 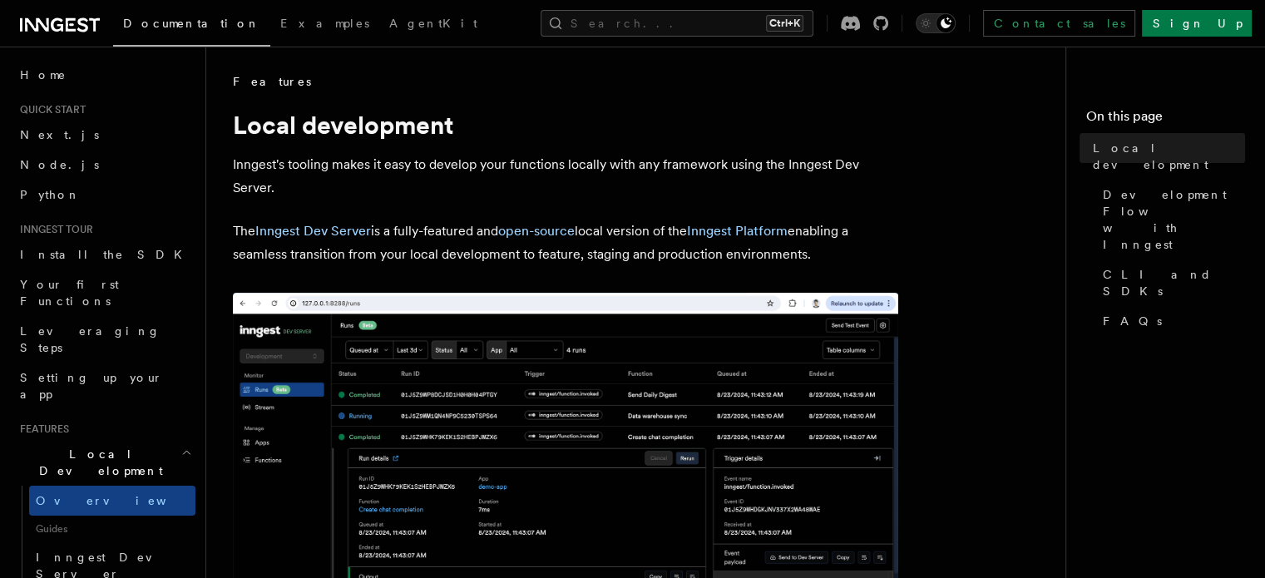 What do you see at coordinates (104, 165) in the screenshot?
I see `a: Node.js` at bounding box center [104, 165].